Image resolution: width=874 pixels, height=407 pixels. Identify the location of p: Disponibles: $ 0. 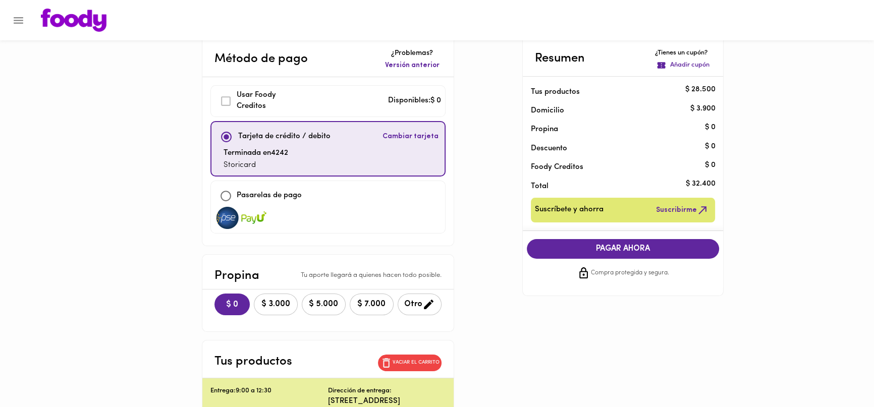
(414, 101).